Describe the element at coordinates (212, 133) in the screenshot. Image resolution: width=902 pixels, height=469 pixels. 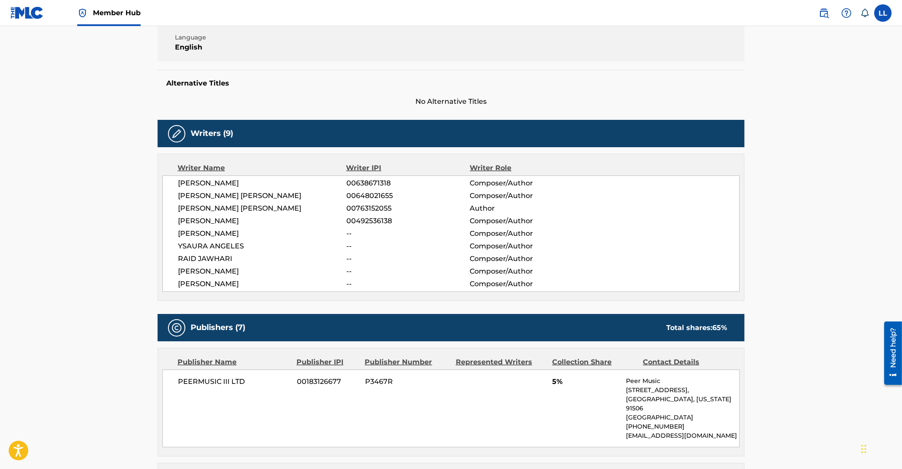
I see `h5: Writers (9)` at that location.